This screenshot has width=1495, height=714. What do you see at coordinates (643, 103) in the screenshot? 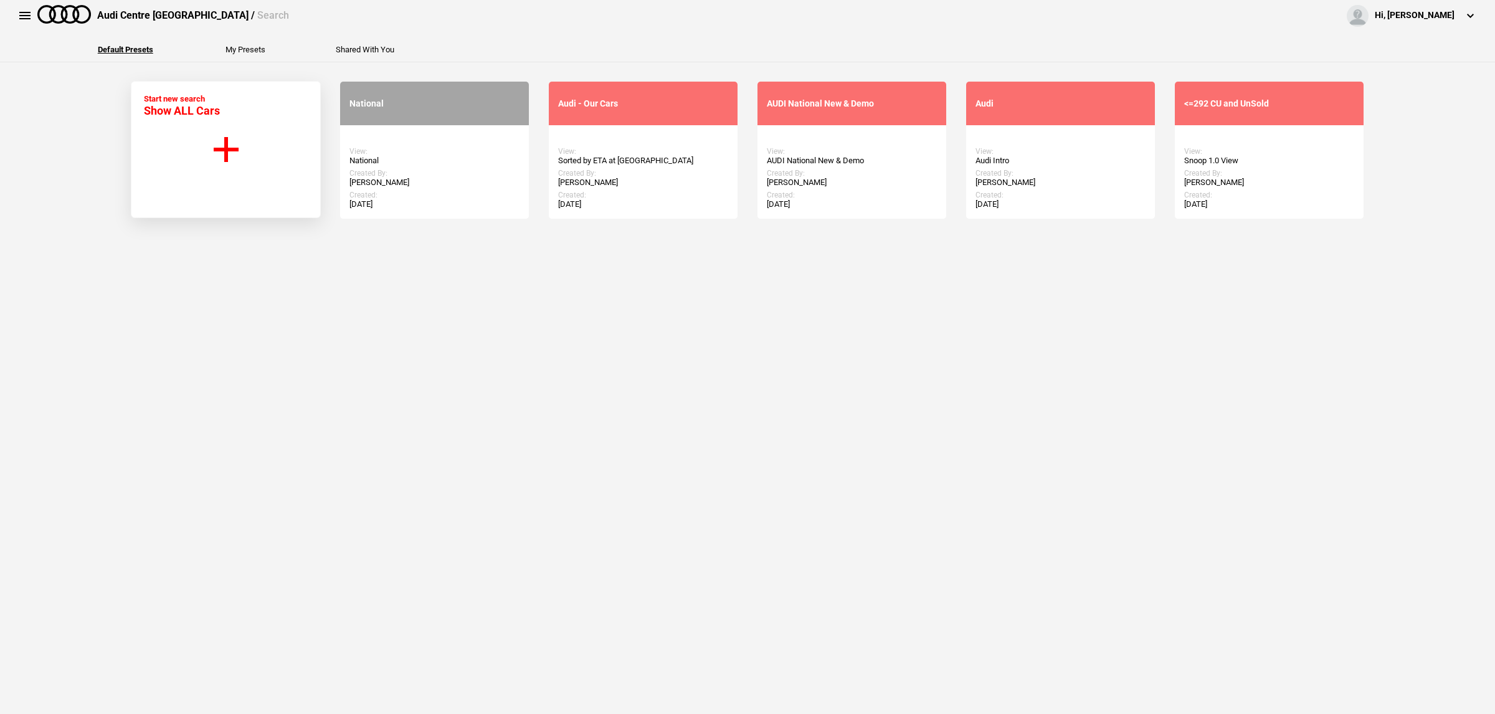
I see `div: Audi - Our Cars` at bounding box center [643, 103].